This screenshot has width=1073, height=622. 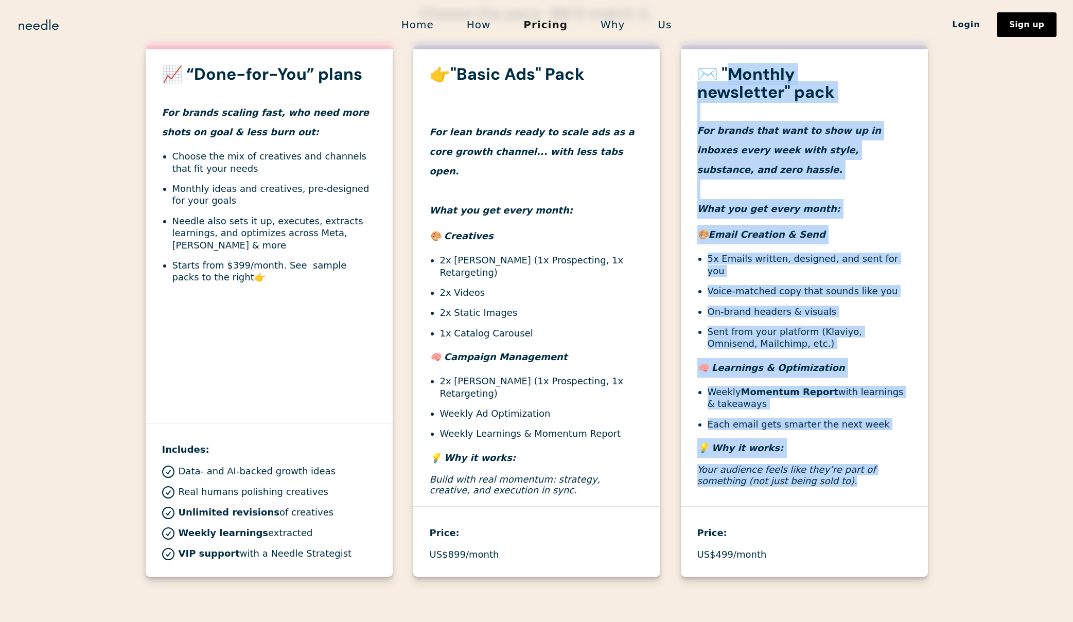 What do you see at coordinates (269, 74) in the screenshot?
I see `h3: 📈 “Done-for-You” plans` at bounding box center [269, 74].